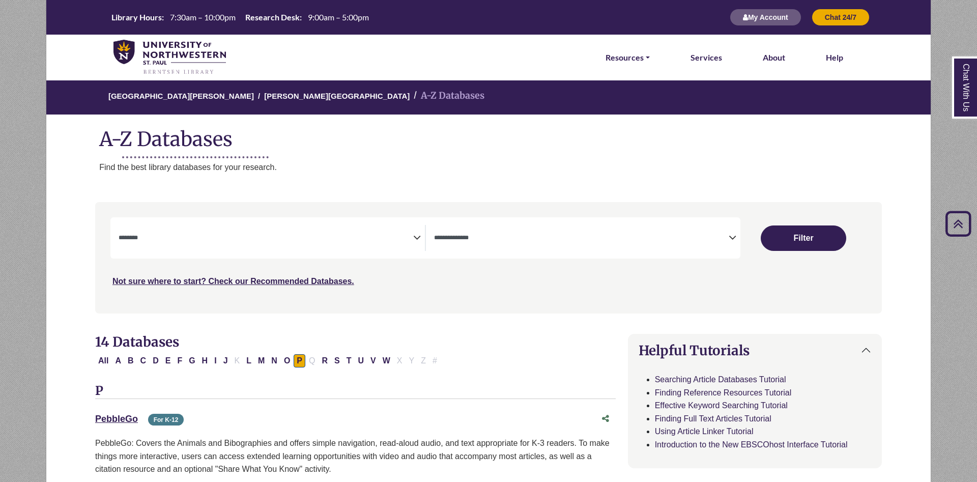  What do you see at coordinates (704, 431) in the screenshot?
I see `a: Using Article Linker Tutorial` at bounding box center [704, 431].